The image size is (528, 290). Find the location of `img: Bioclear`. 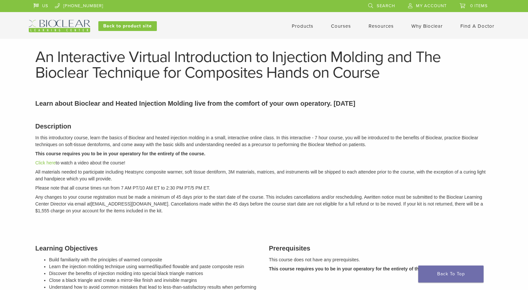

img: Bioclear is located at coordinates (59, 26).